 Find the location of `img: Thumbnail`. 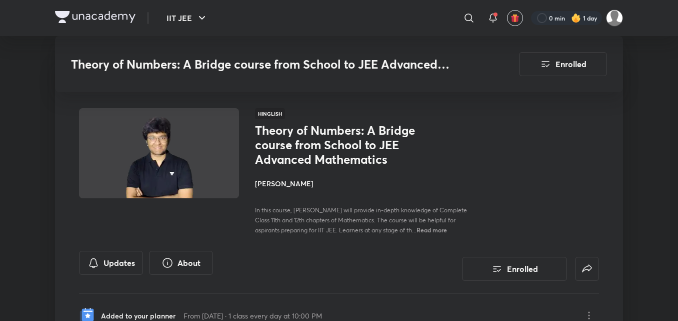

img: Thumbnail is located at coordinates (159, 153).